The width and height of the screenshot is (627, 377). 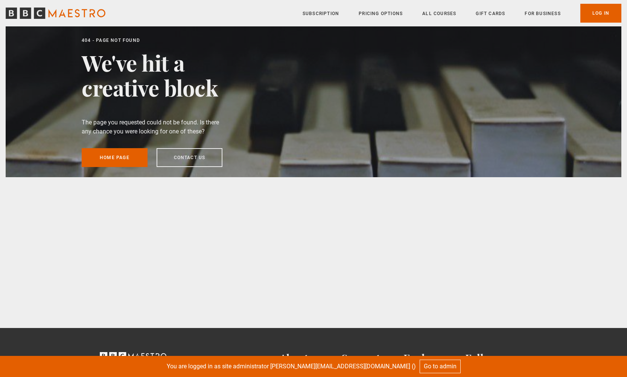 I want to click on p: The page you requested could not be found. Is there any chance you were looking for one of these?, so click(x=152, y=127).